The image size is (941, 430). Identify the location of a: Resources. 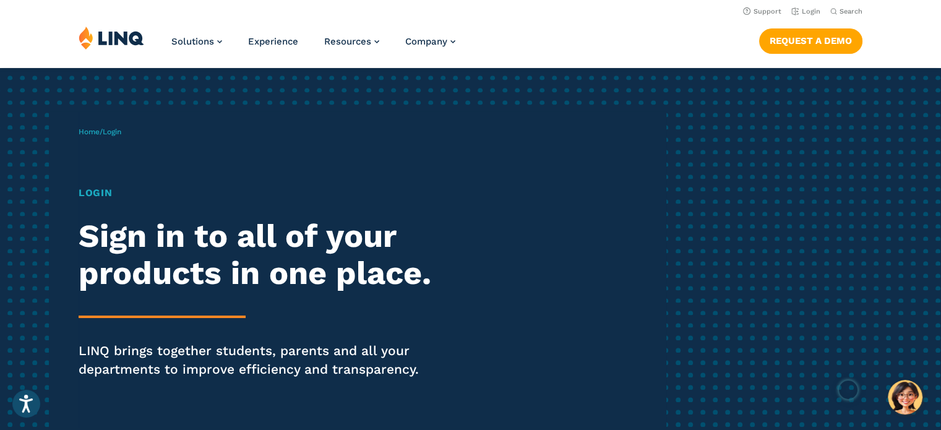
(351, 41).